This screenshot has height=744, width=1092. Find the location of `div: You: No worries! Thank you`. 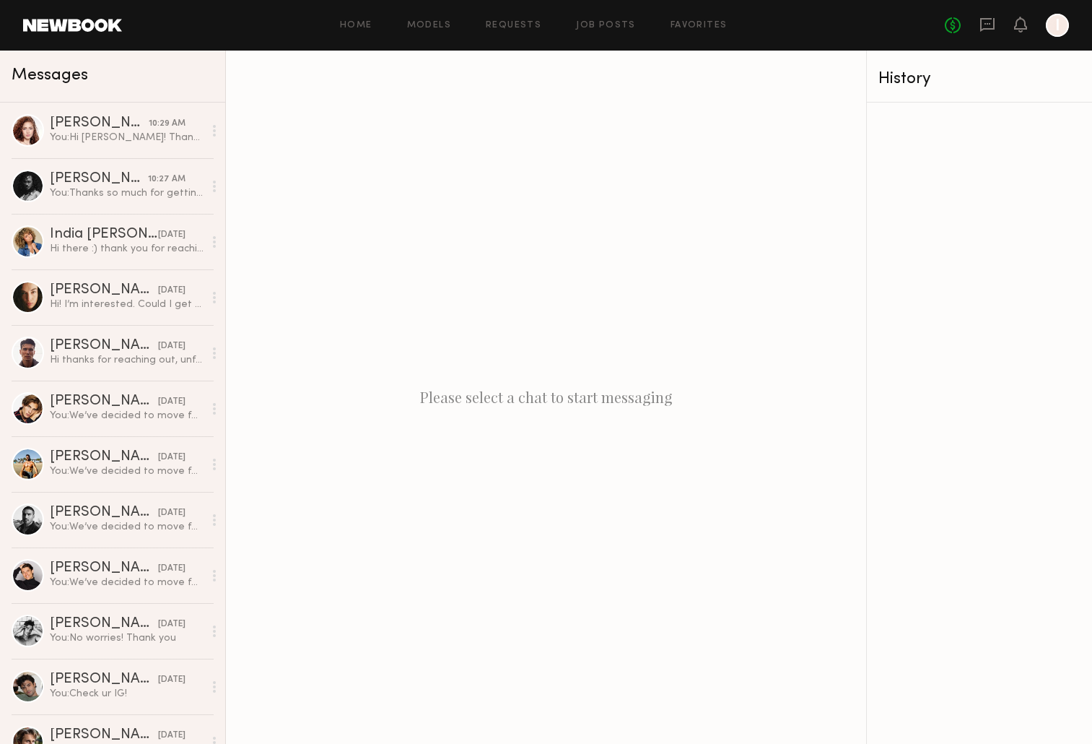

div: You: No worries! Thank you is located at coordinates (126, 637).